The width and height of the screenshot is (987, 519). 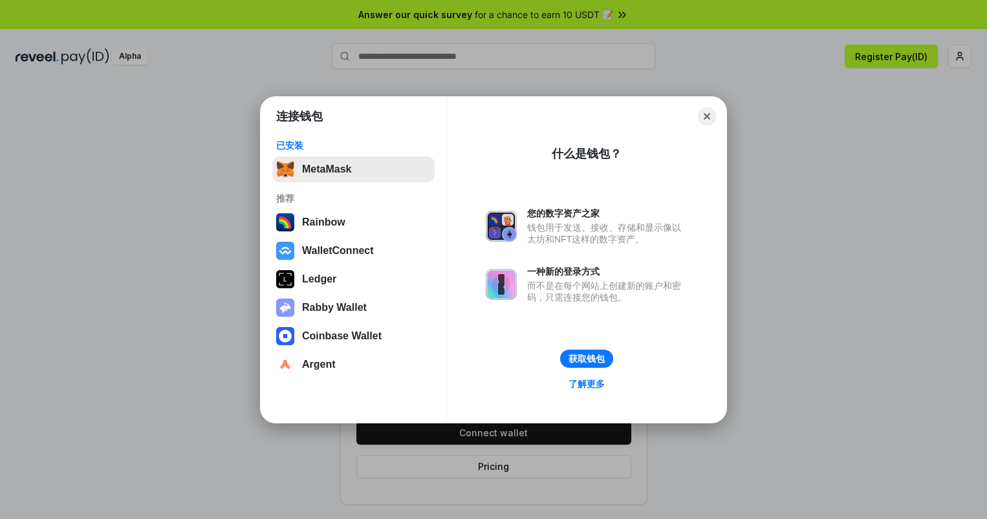 I want to click on button: Rabby Wallet, so click(x=353, y=308).